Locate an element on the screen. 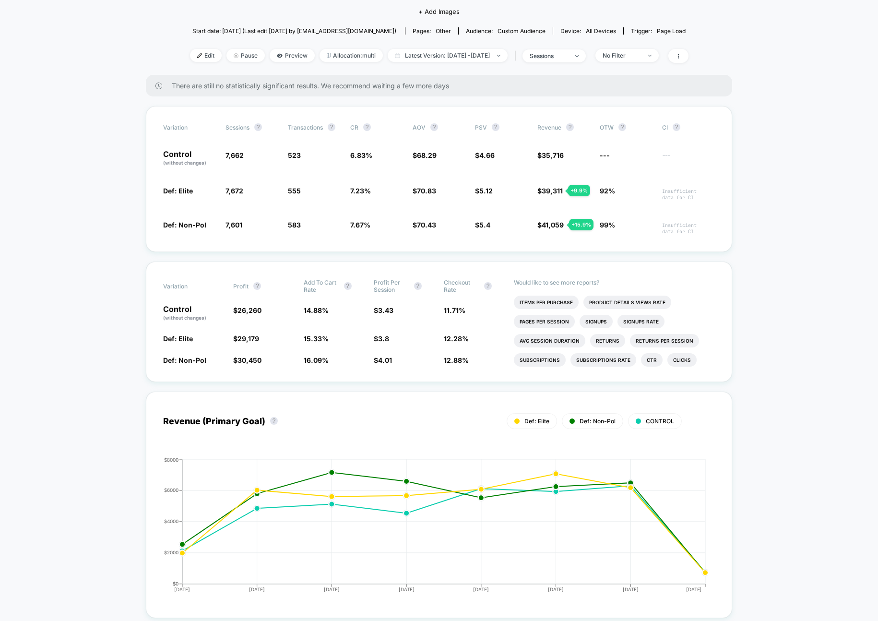  span: AOV is located at coordinates (419, 127).